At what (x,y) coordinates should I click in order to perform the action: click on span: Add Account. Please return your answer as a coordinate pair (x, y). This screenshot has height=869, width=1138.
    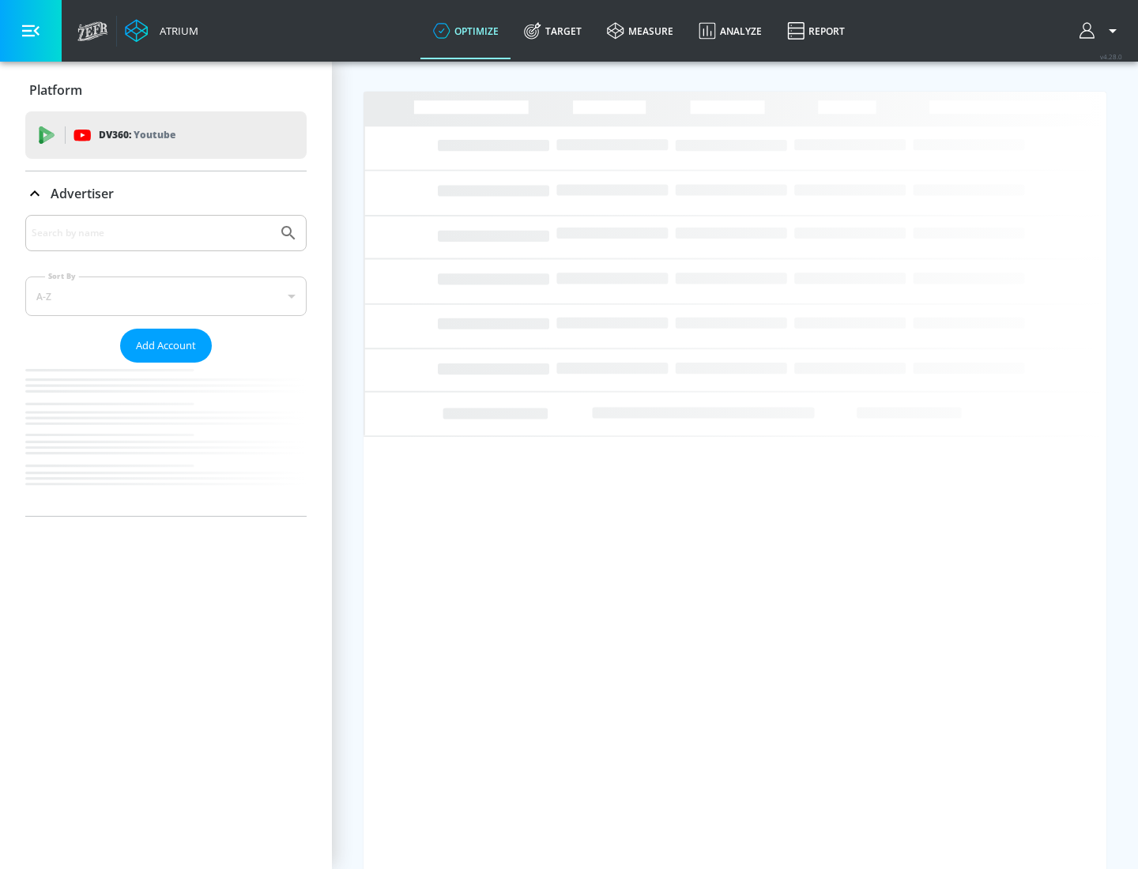
    Looking at the image, I should click on (166, 345).